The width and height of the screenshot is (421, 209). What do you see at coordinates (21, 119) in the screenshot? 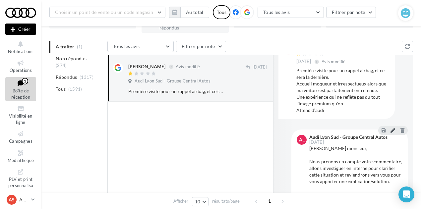
I see `span: Visibilité en ligne` at bounding box center [21, 119].